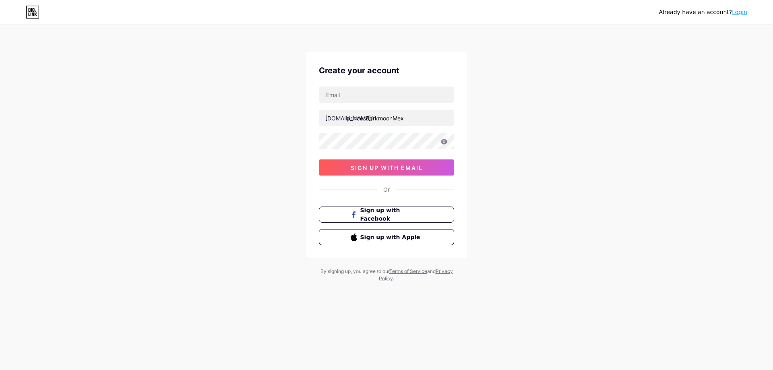 Image resolution: width=773 pixels, height=370 pixels. I want to click on span: Sign up with Facebook, so click(391, 215).